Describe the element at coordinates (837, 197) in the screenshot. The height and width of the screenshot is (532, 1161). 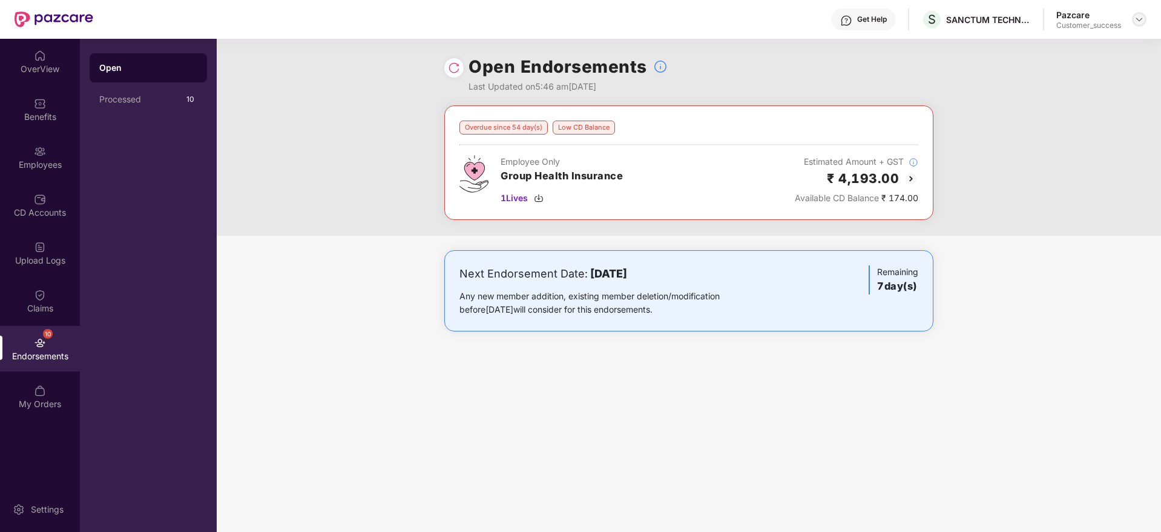
I see `span: Available CD Balance` at that location.